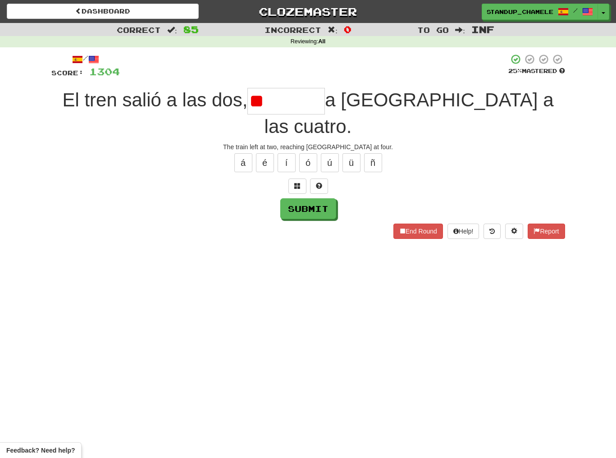  Describe the element at coordinates (265, 163) in the screenshot. I see `button: é` at that location.